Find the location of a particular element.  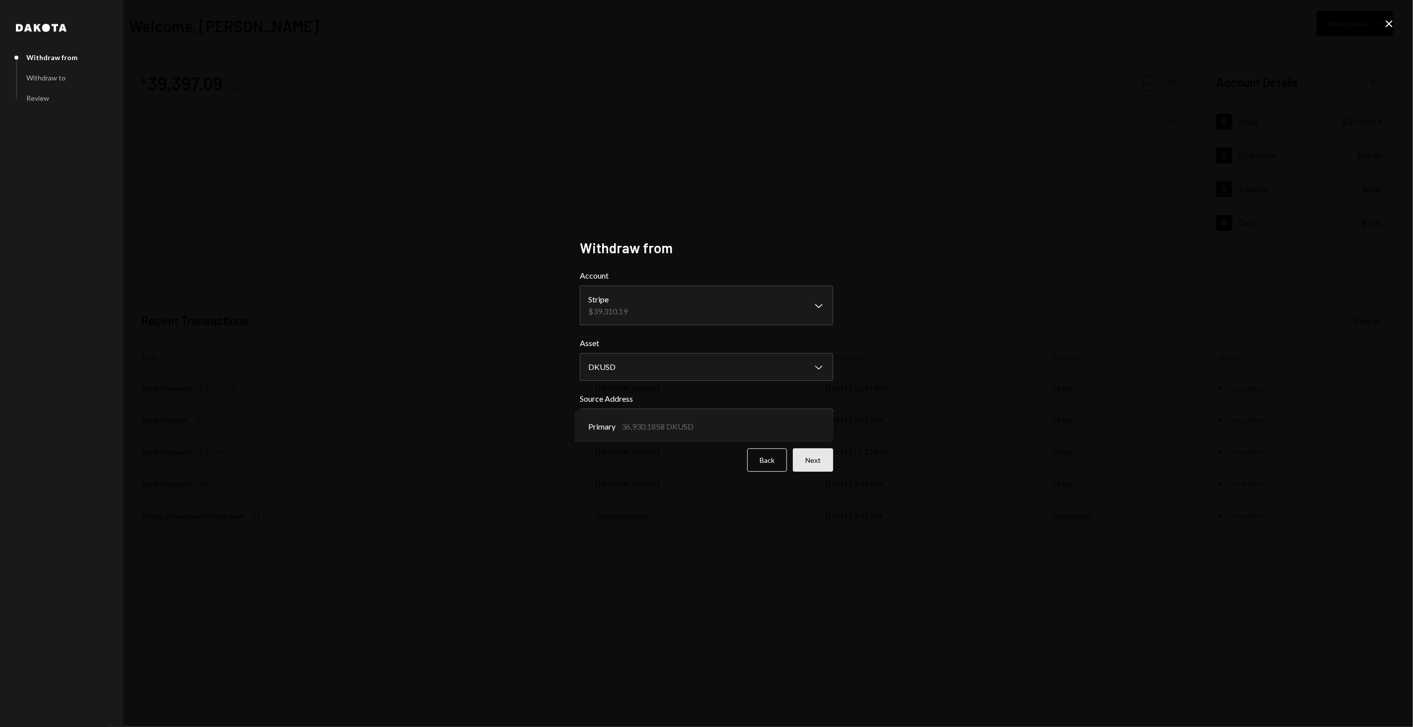

h2: Withdraw from is located at coordinates (707, 248).